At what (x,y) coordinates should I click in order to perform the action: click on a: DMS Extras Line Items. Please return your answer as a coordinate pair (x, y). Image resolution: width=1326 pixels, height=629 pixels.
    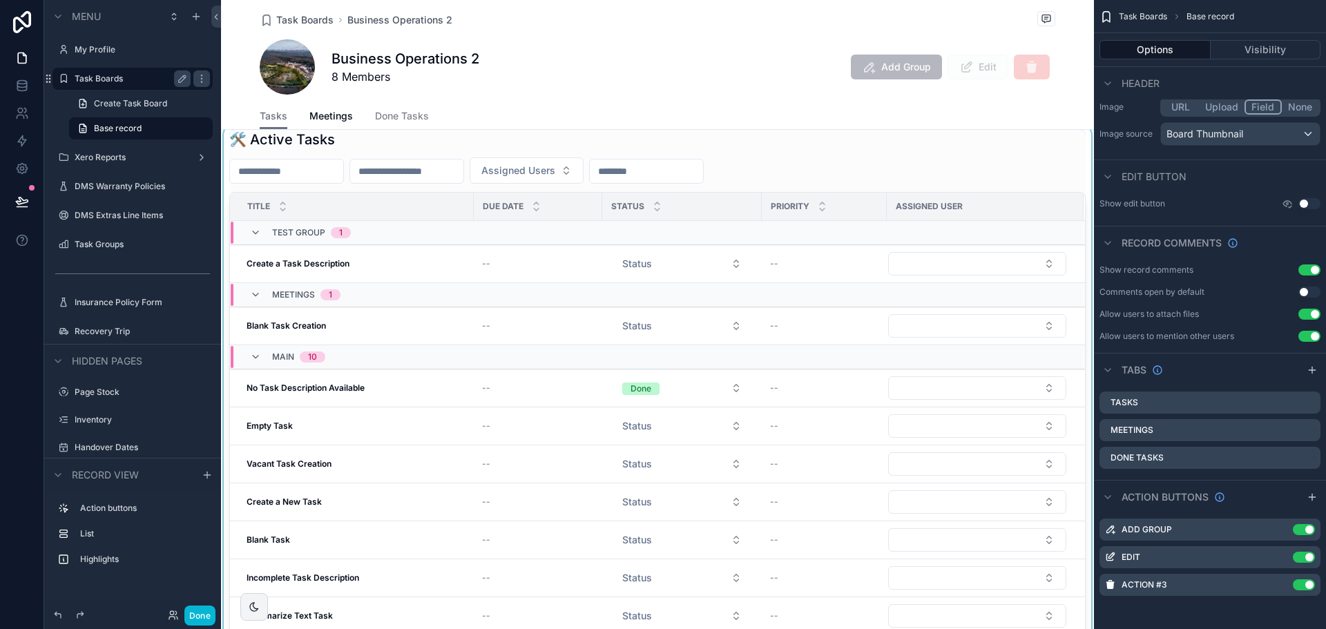
    Looking at the image, I should click on (142, 215).